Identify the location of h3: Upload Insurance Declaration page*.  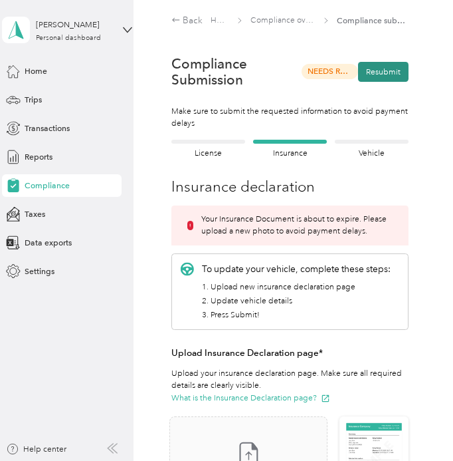
(290, 352).